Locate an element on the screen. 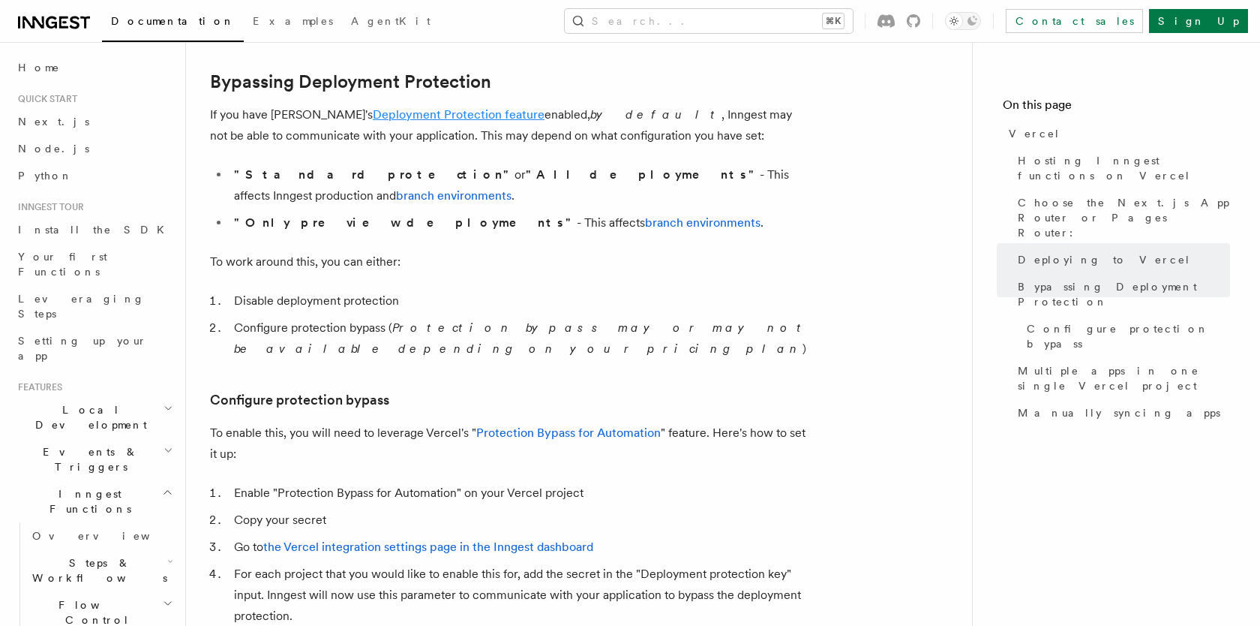  a: the Vercel integration settings page in the Inngest dashboard is located at coordinates (428, 546).